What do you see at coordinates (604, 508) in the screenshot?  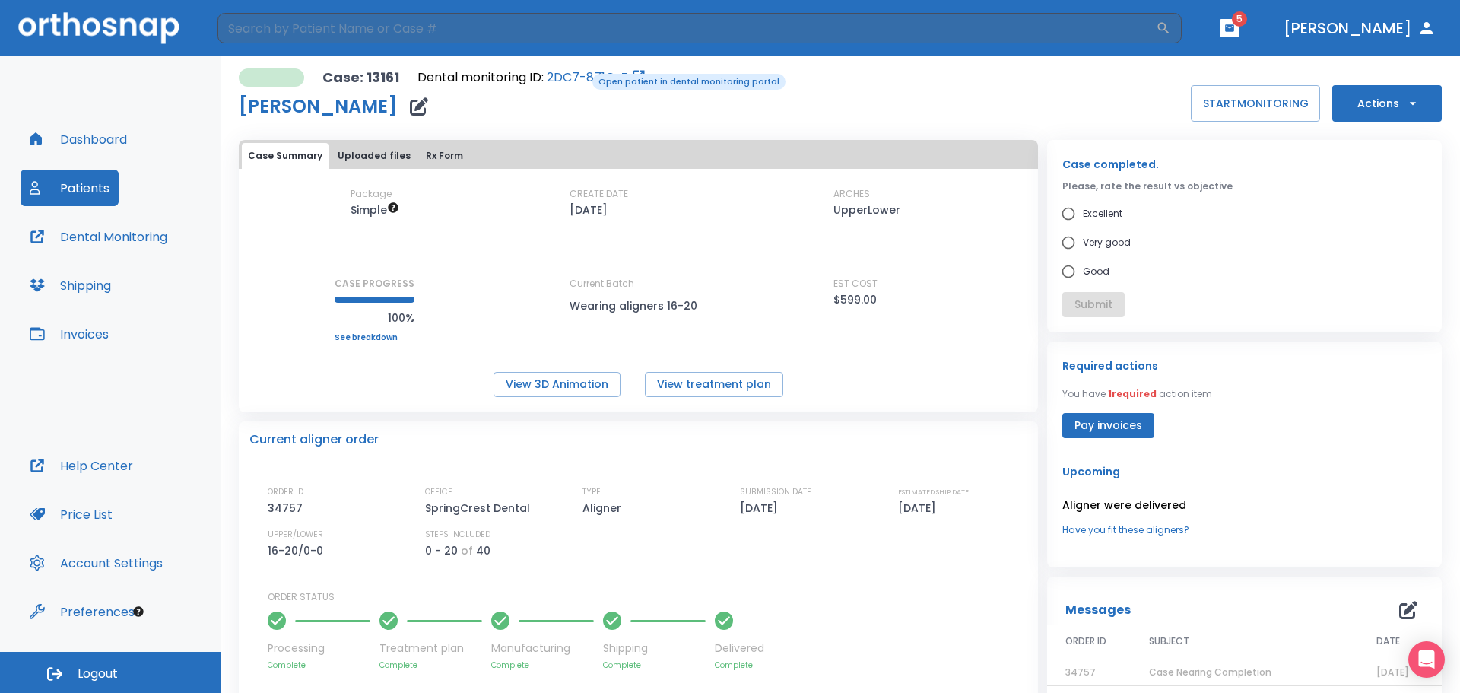 I see `p: Aligner` at bounding box center [604, 508].